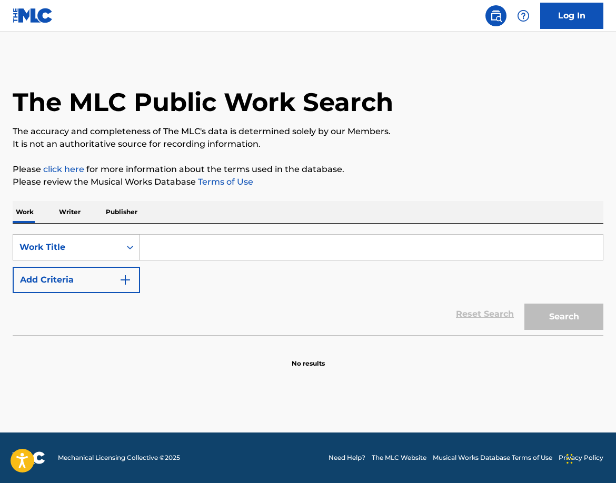  I want to click on a: Musical Works Database Terms of Use, so click(492, 458).